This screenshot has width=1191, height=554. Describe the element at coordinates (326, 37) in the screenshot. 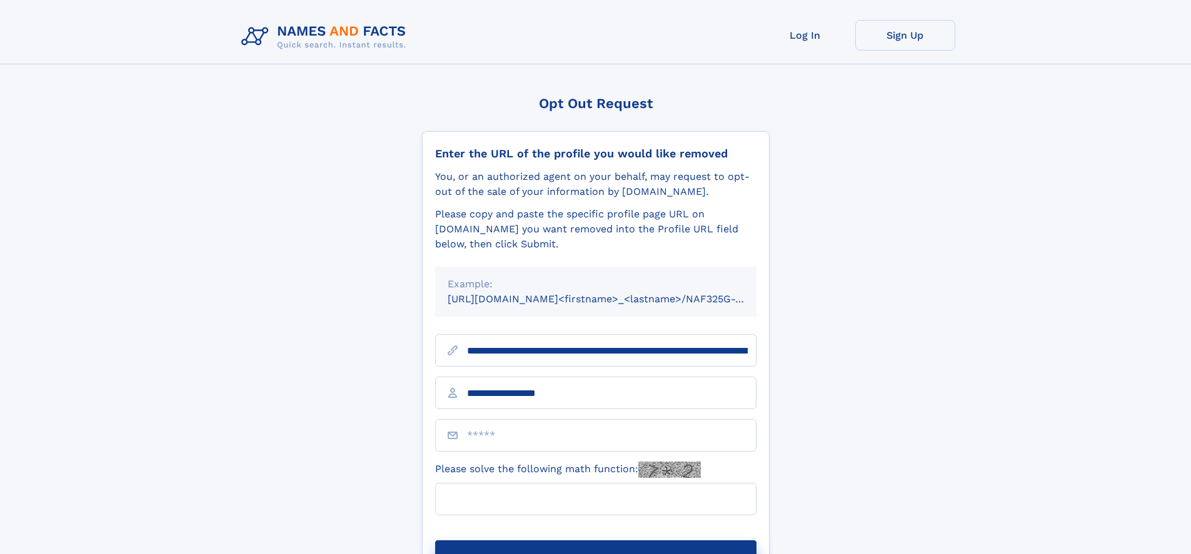

I see `img: Logo Names and Facts` at that location.